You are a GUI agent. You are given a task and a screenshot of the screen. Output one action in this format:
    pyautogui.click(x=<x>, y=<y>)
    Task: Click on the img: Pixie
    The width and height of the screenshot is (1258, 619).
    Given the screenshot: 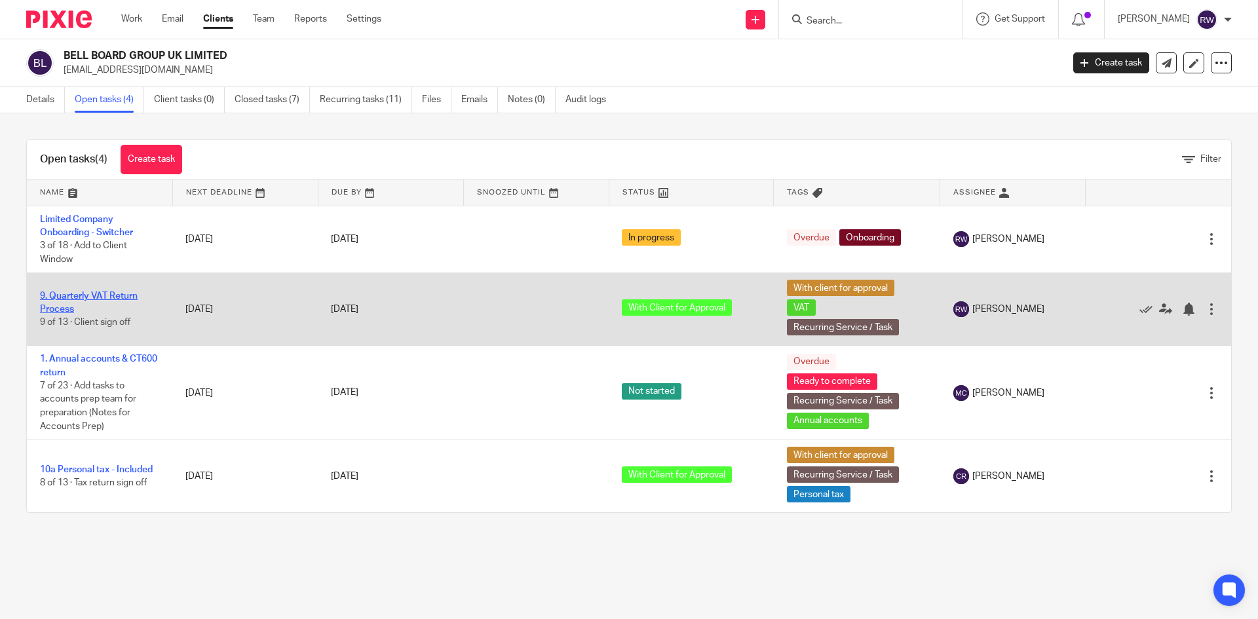 What is the action you would take?
    pyautogui.click(x=59, y=19)
    